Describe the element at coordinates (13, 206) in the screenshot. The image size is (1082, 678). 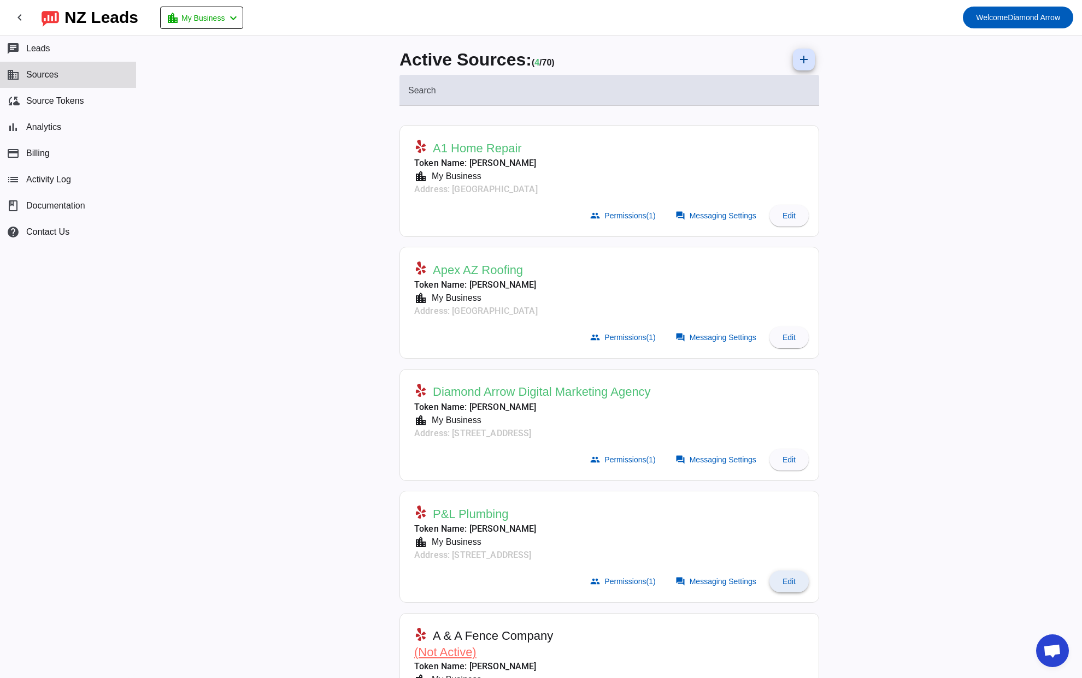
I see `span: book` at that location.